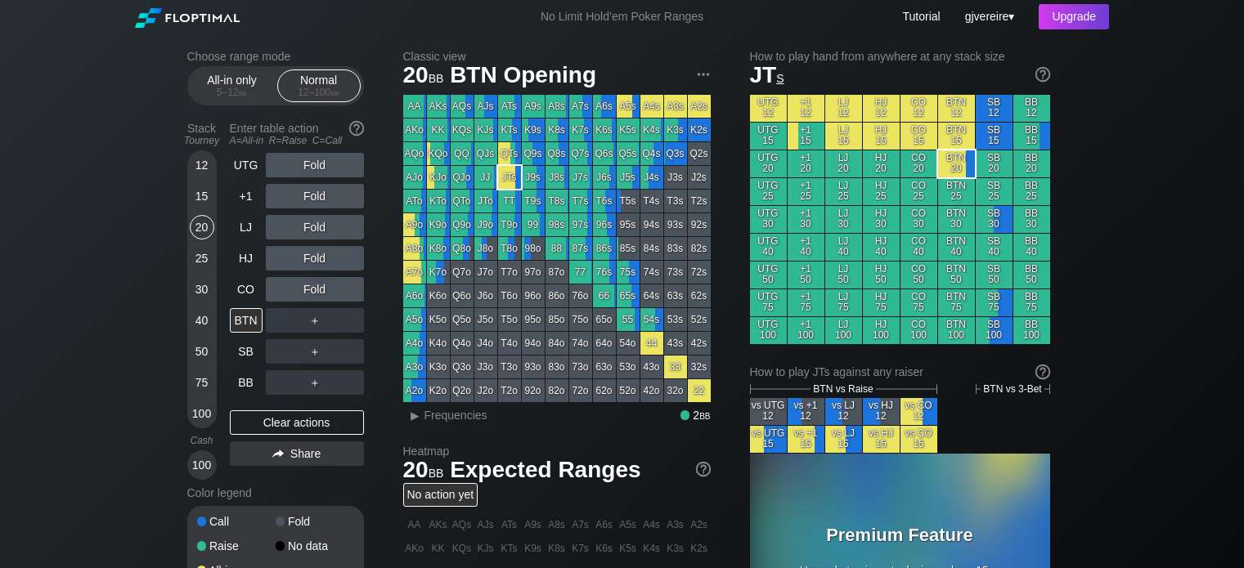  I want to click on div: 75, so click(202, 383).